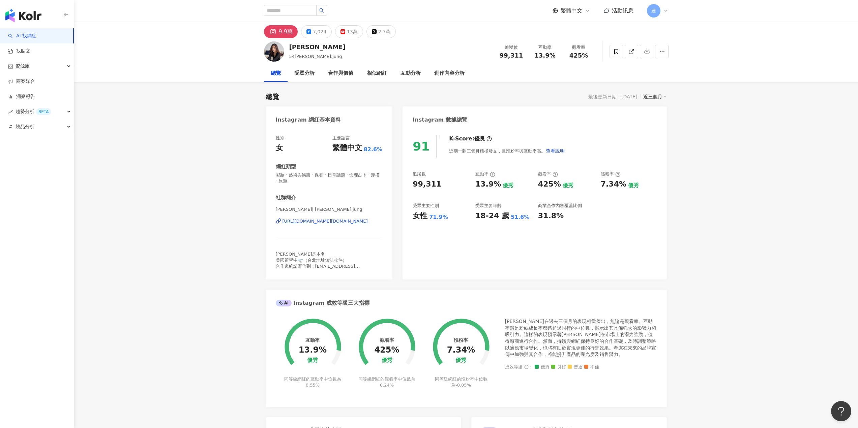  Describe the element at coordinates (420, 216) in the screenshot. I see `div: 女性` at that location.